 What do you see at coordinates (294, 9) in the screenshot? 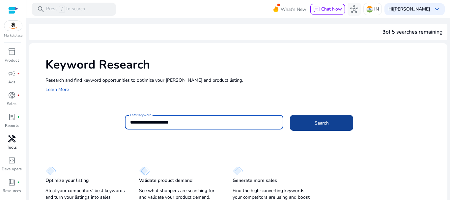
I see `span: What's New` at bounding box center [294, 9].